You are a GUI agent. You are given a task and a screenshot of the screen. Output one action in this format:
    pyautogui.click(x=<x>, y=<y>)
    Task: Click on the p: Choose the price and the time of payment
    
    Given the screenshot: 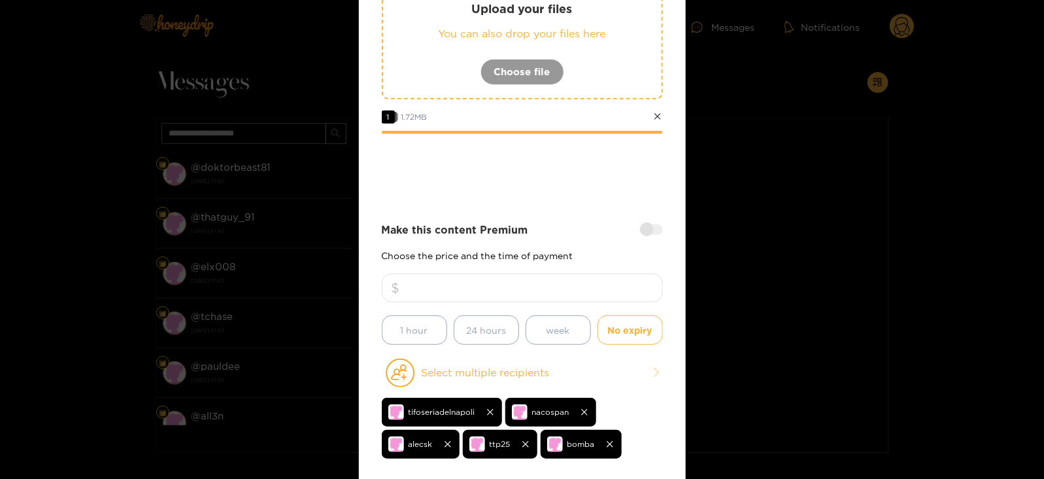 What is the action you would take?
    pyautogui.click(x=522, y=255)
    